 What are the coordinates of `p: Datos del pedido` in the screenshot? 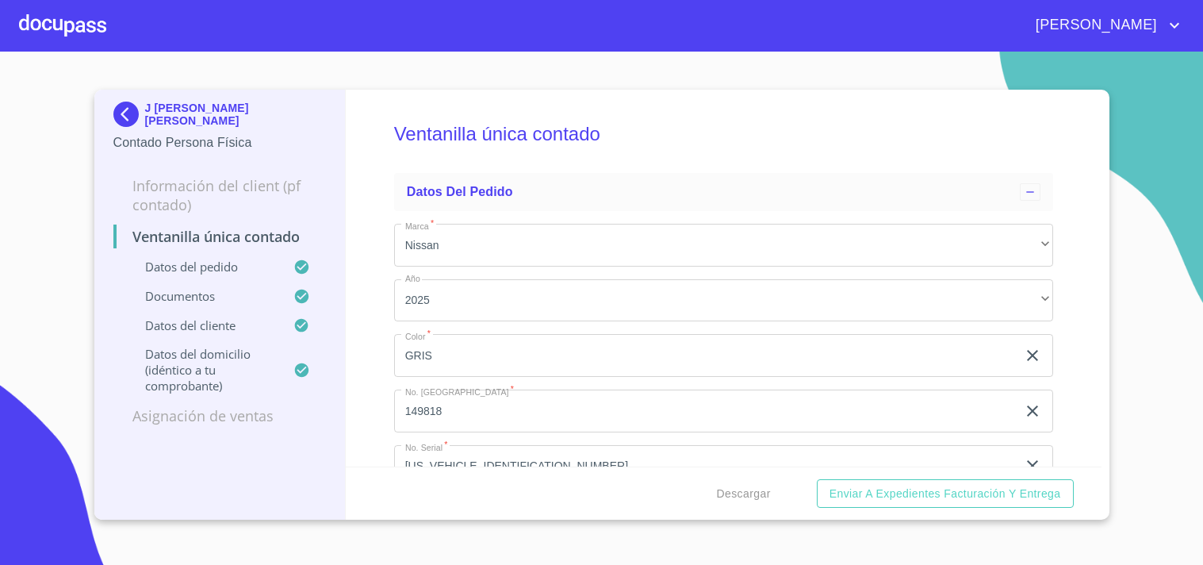 It's located at (204, 266).